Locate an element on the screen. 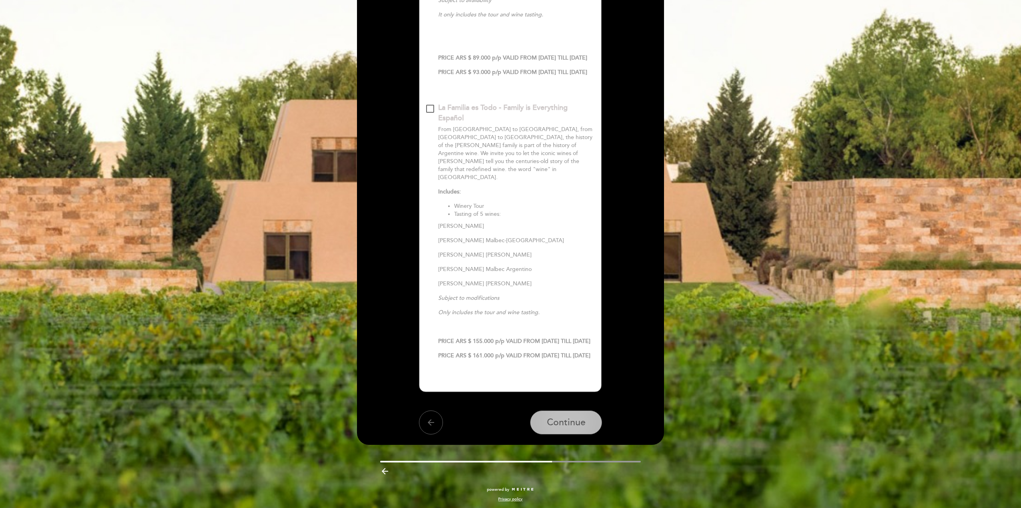  button: arrow_back is located at coordinates (431, 422).